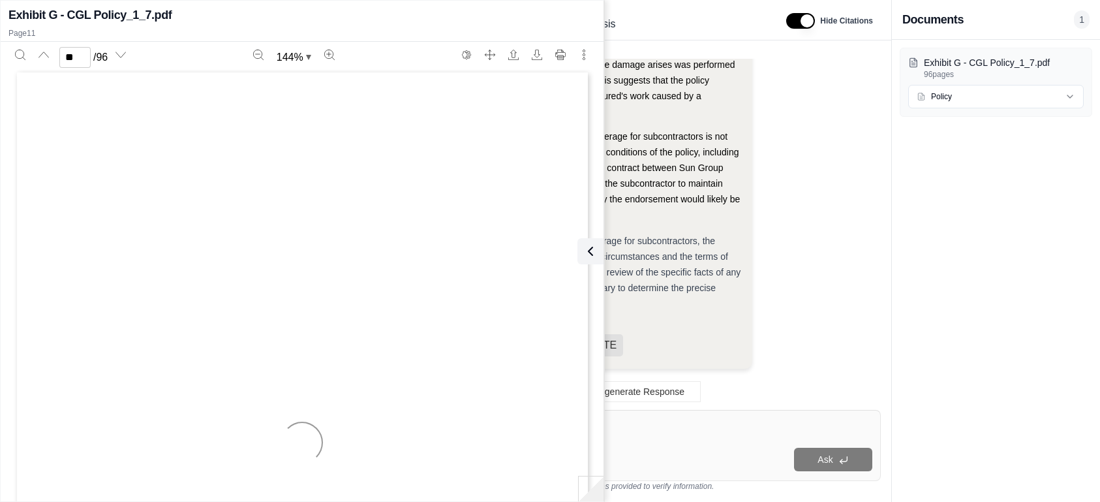 The width and height of the screenshot is (1100, 502). I want to click on span: Hide Citations, so click(846, 21).